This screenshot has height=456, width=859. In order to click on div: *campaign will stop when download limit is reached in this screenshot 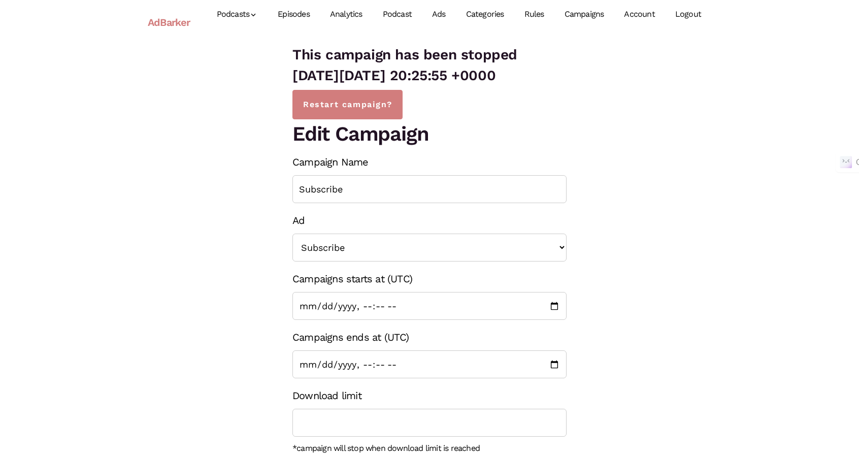, I will do `click(430, 448)`.